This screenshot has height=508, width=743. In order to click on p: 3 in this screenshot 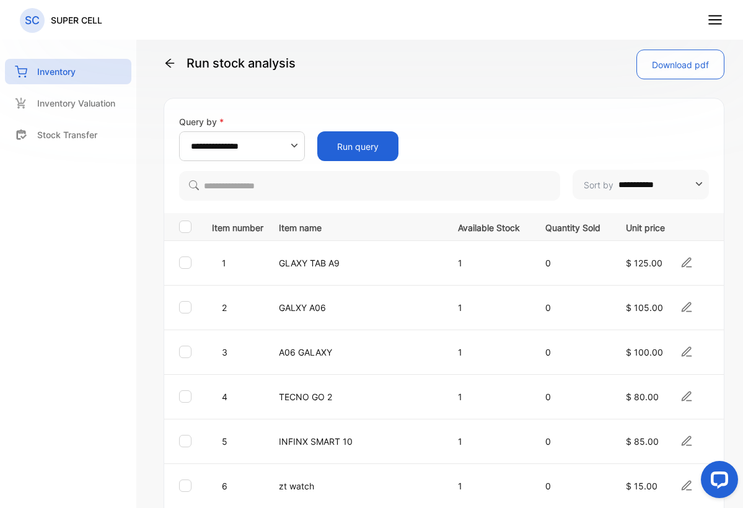, I will do `click(237, 352)`.